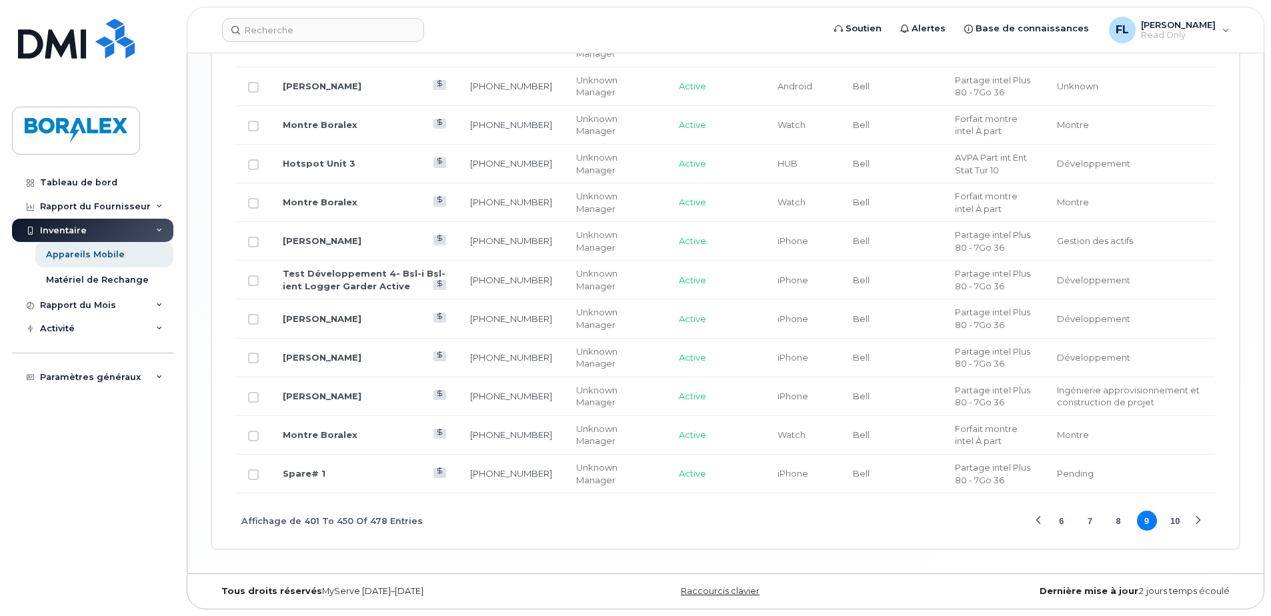 The image size is (1271, 616). Describe the element at coordinates (1032, 29) in the screenshot. I see `span: Base de connaissances` at that location.